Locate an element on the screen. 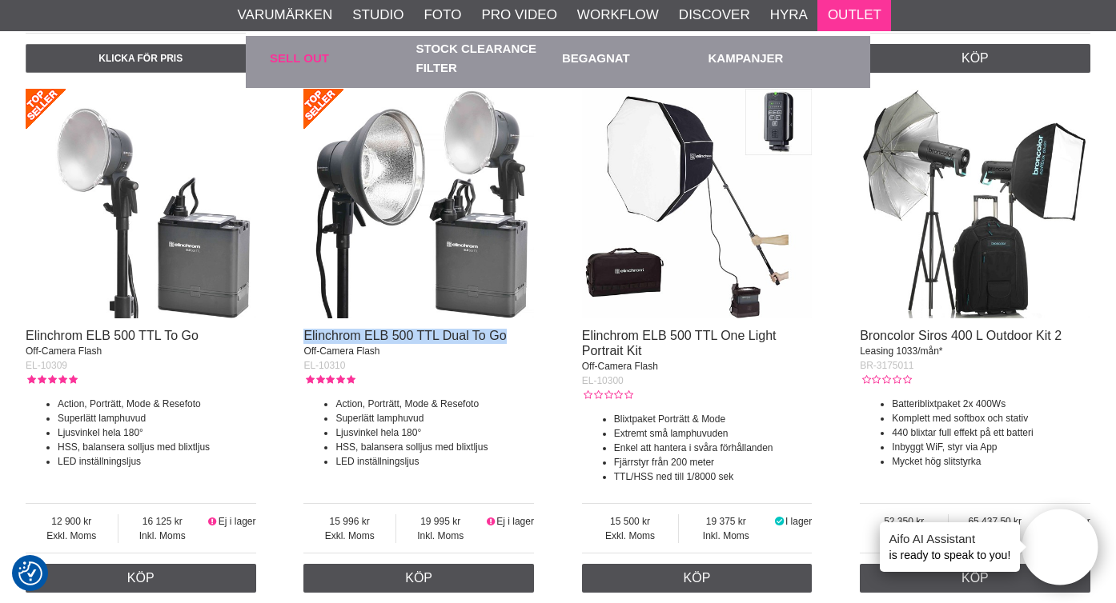  span: 19 995 is located at coordinates (440, 522).